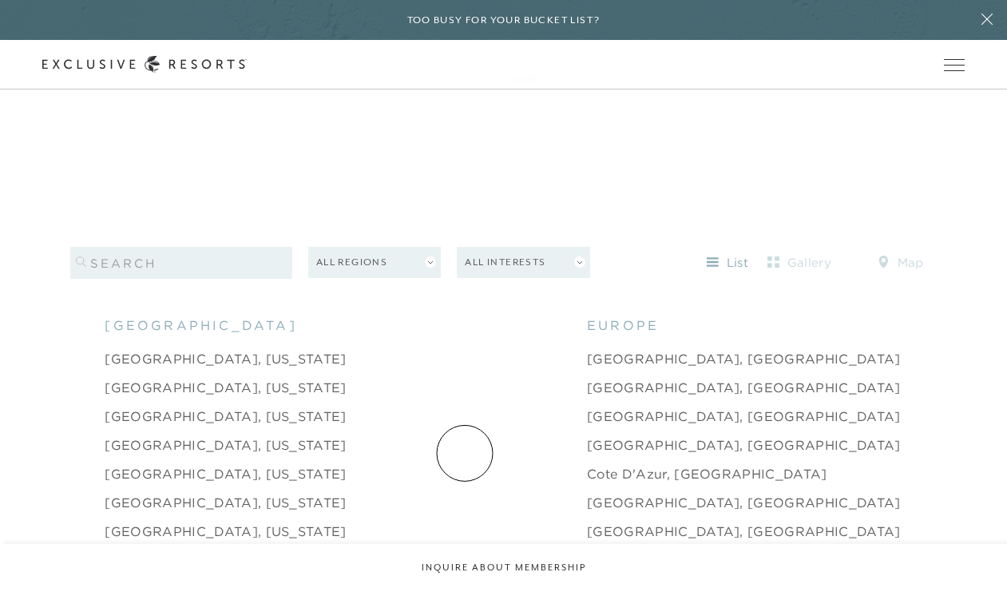 This screenshot has height=592, width=1007. Describe the element at coordinates (623, 325) in the screenshot. I see `span: europe` at that location.